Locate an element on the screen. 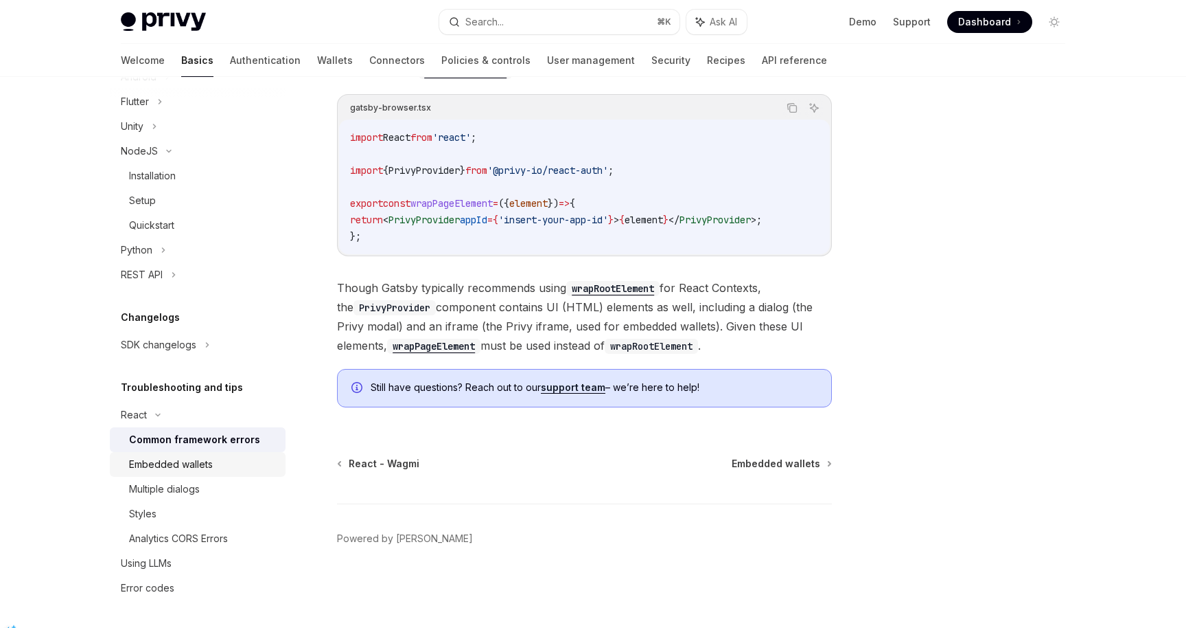 Image resolution: width=1186 pixels, height=628 pixels. div: Unity is located at coordinates (132, 126).